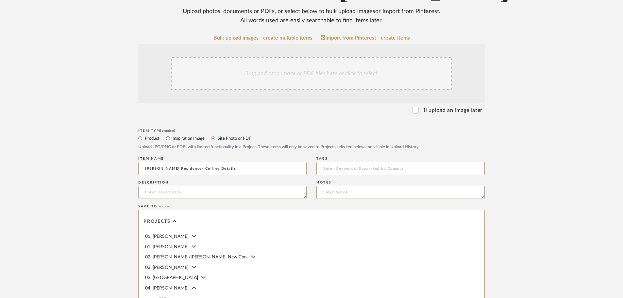 The height and width of the screenshot is (298, 623). What do you see at coordinates (222, 182) in the screenshot?
I see `div: Description` at bounding box center [222, 182].